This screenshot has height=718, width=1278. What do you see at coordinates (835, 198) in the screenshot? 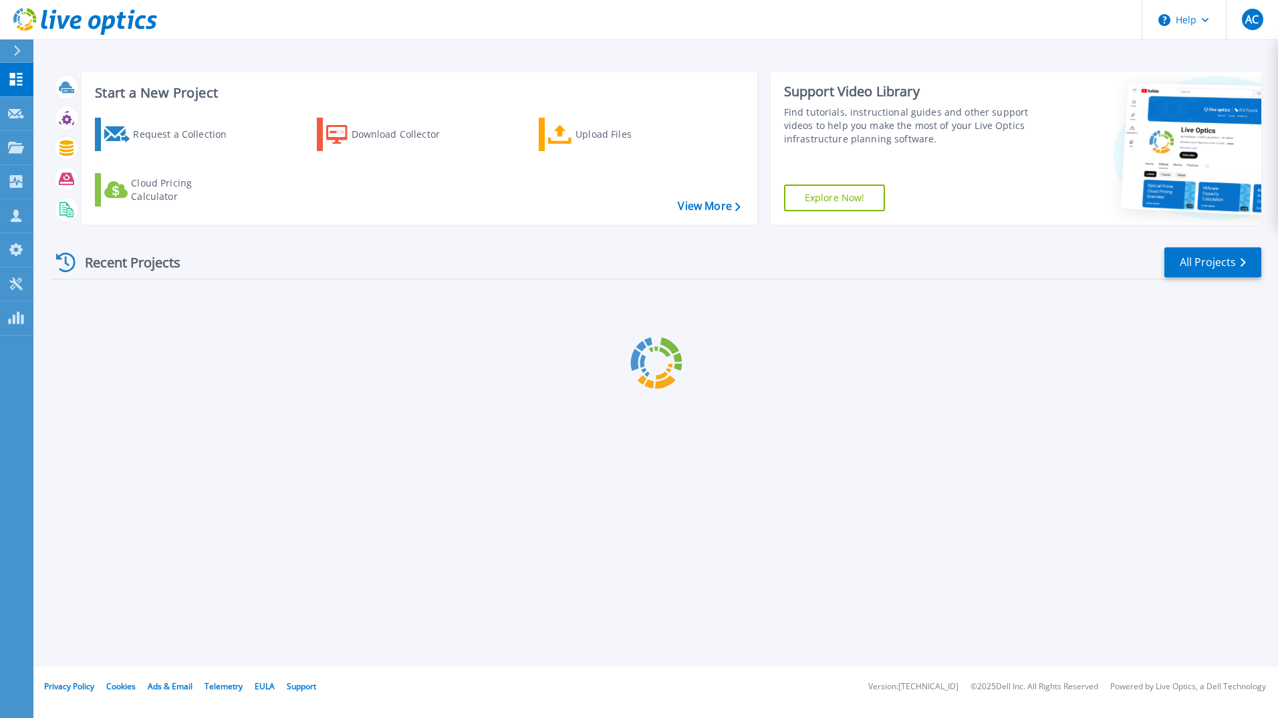
I see `a: Explore Now!` at bounding box center [835, 198].